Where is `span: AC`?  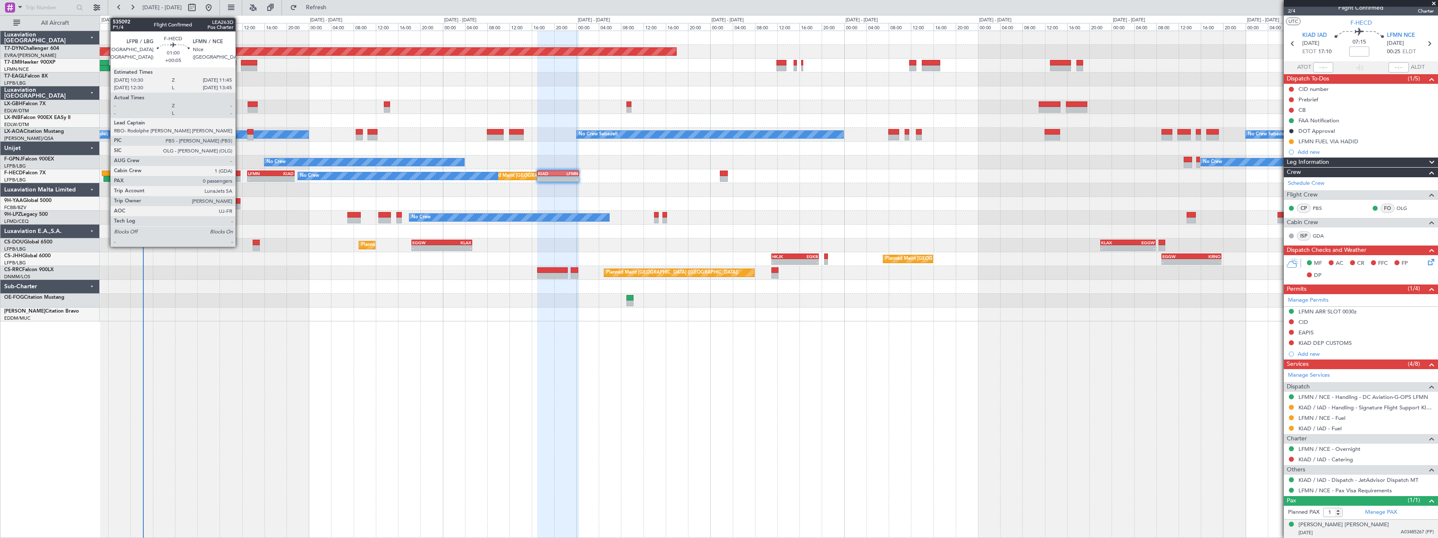 span: AC is located at coordinates (1340, 264).